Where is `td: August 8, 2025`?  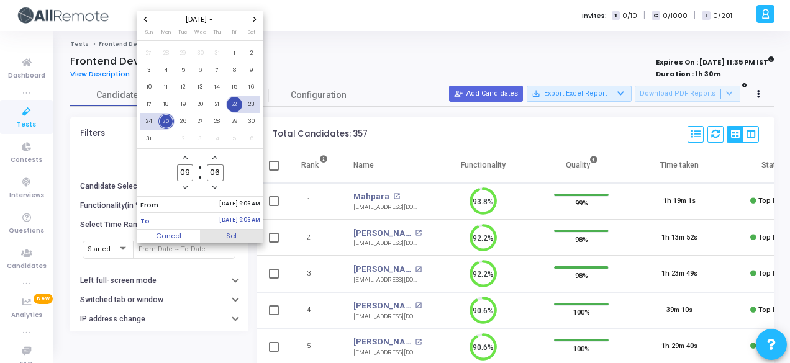
td: August 8, 2025 is located at coordinates (235, 70).